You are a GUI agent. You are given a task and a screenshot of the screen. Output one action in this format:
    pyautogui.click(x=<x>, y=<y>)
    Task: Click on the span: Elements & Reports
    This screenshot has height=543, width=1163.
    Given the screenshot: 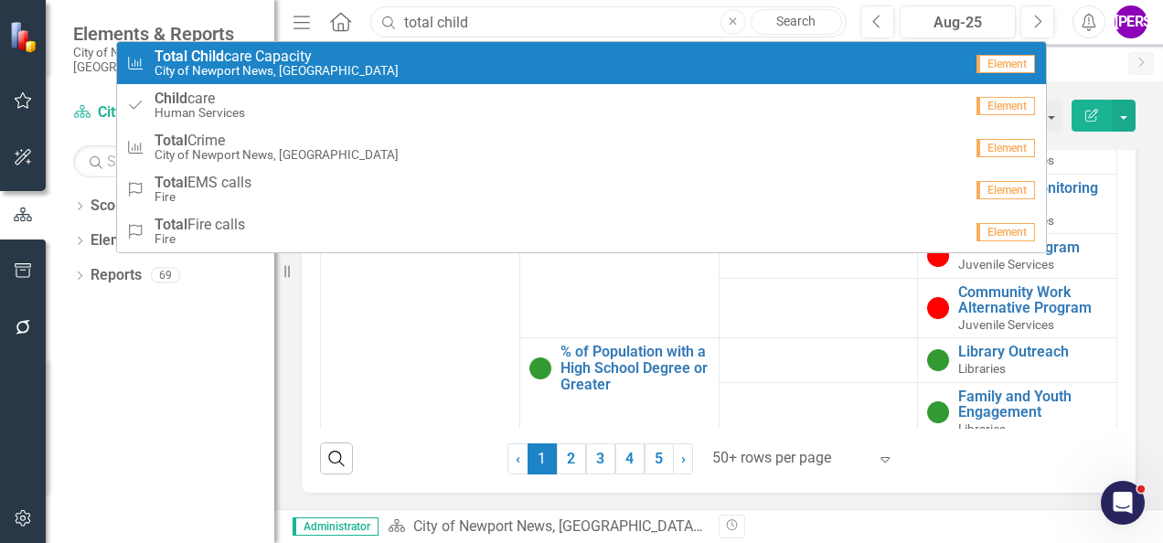 What is the action you would take?
    pyautogui.click(x=165, y=34)
    